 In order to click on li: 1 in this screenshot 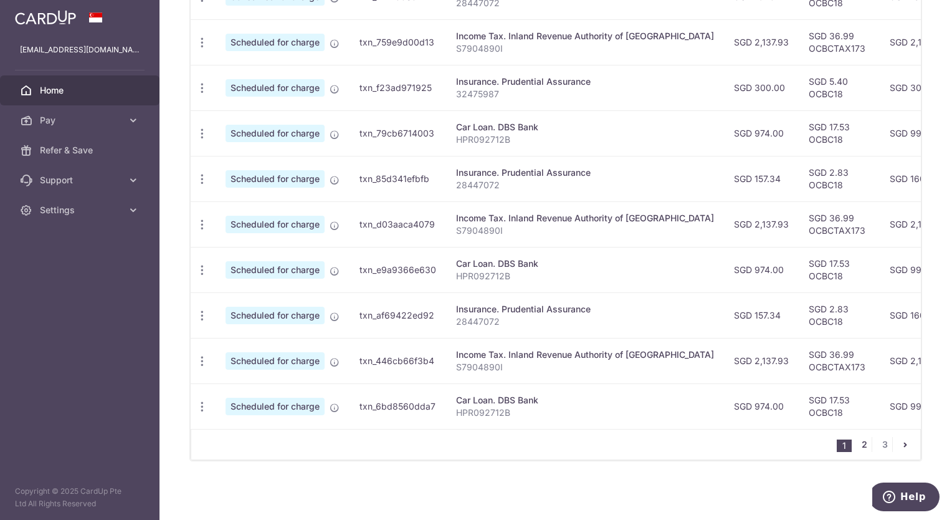, I will do `click(844, 446)`.